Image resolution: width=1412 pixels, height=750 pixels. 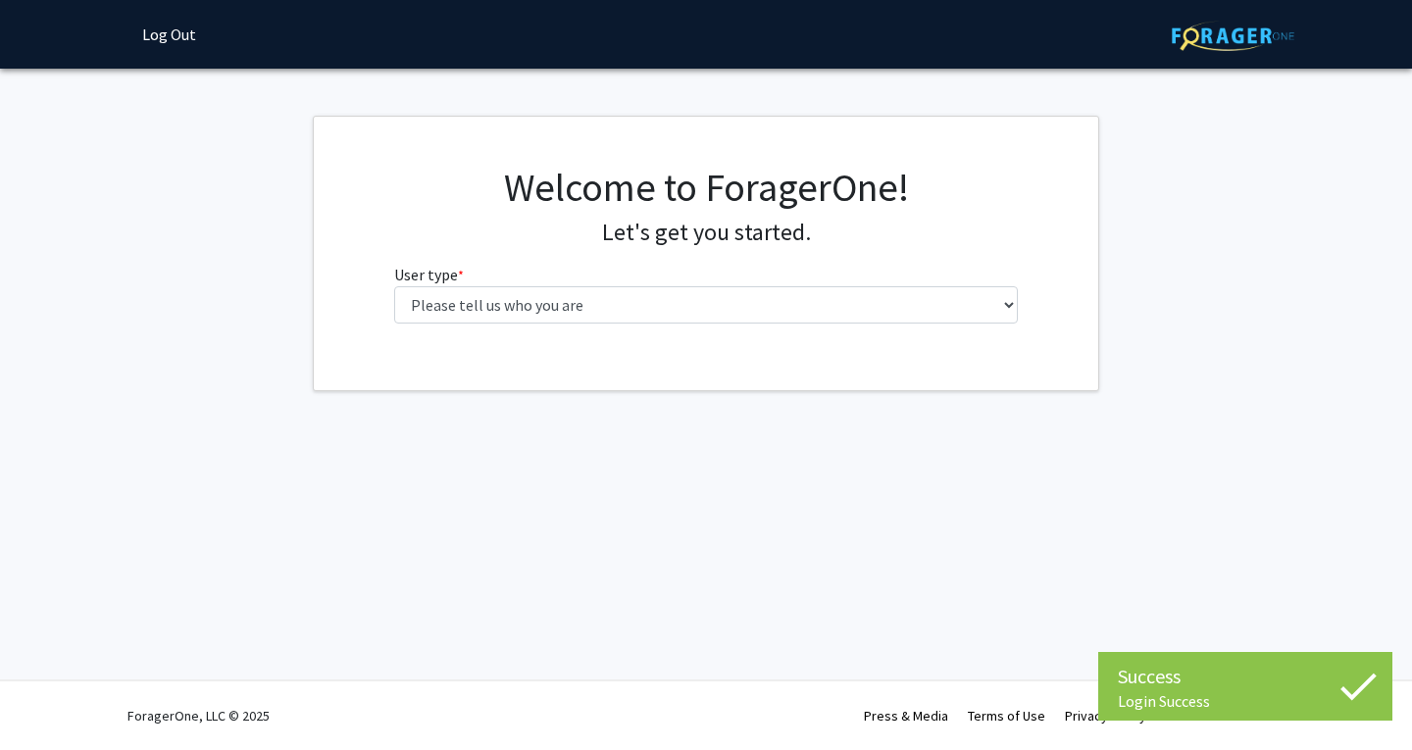 I want to click on div: Success, so click(x=1245, y=677).